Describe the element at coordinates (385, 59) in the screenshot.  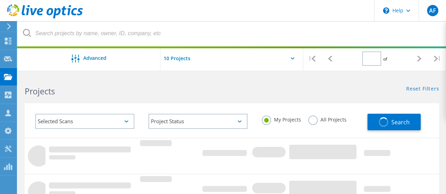
I see `span: of` at that location.